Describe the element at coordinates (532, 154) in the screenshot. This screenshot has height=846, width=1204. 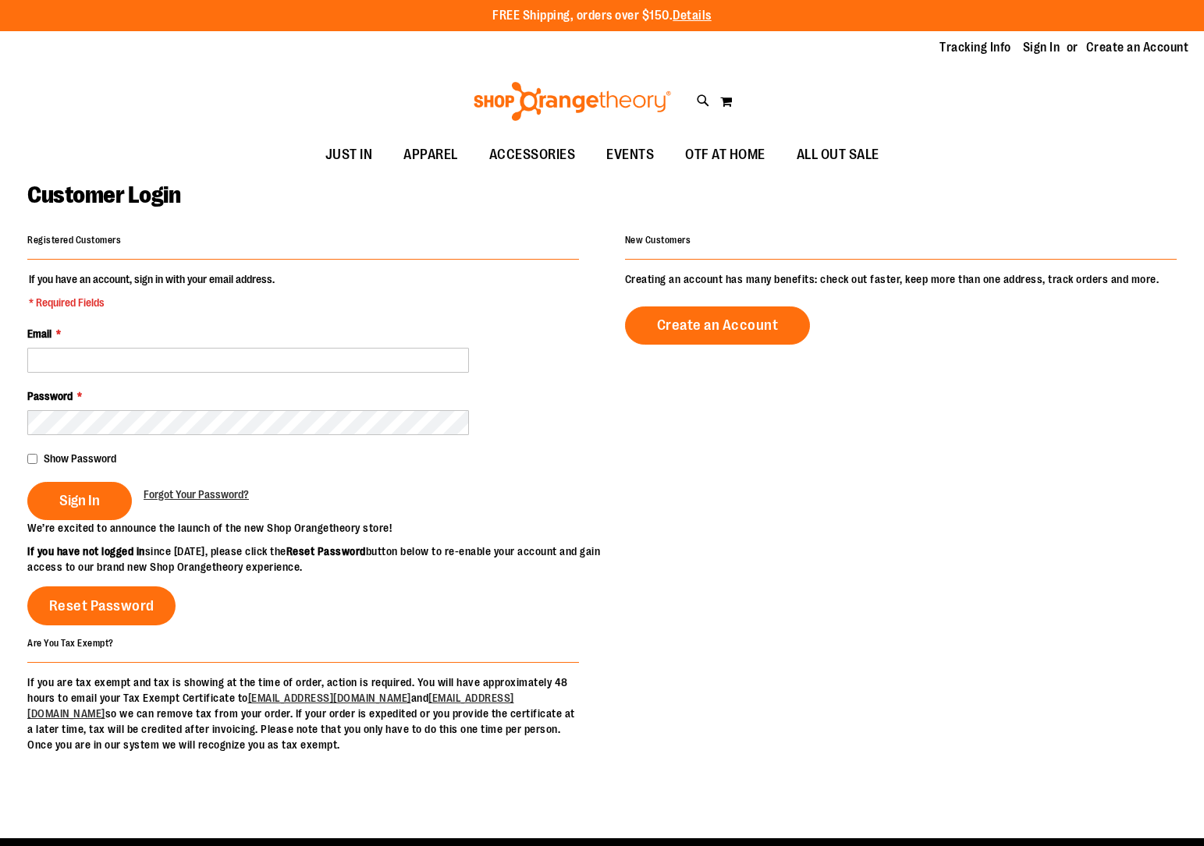
I see `span: ACCESSORIES` at that location.